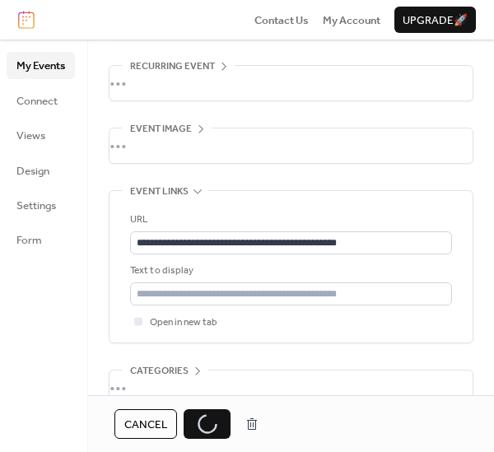 The width and height of the screenshot is (494, 452). What do you see at coordinates (40, 65) in the screenshot?
I see `a: My Events` at bounding box center [40, 65].